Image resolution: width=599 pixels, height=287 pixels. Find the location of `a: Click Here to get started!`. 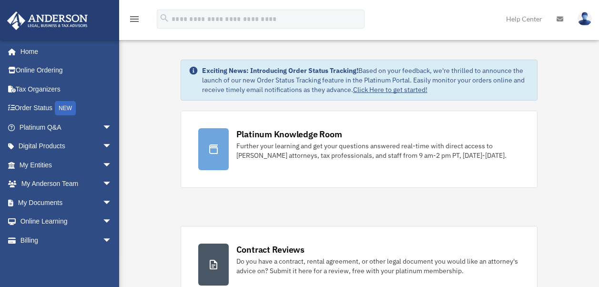

a: Click Here to get started! is located at coordinates (391, 90).